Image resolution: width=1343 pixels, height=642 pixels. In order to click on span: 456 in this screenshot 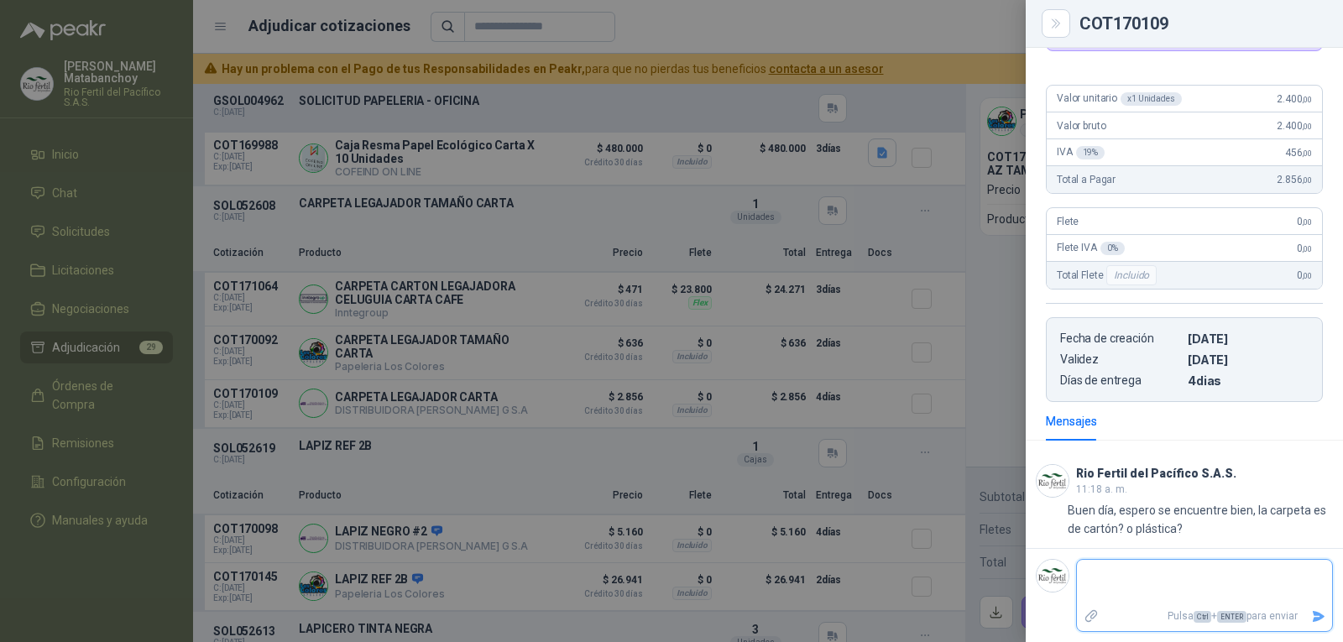, I will do `click(1298, 153)`.